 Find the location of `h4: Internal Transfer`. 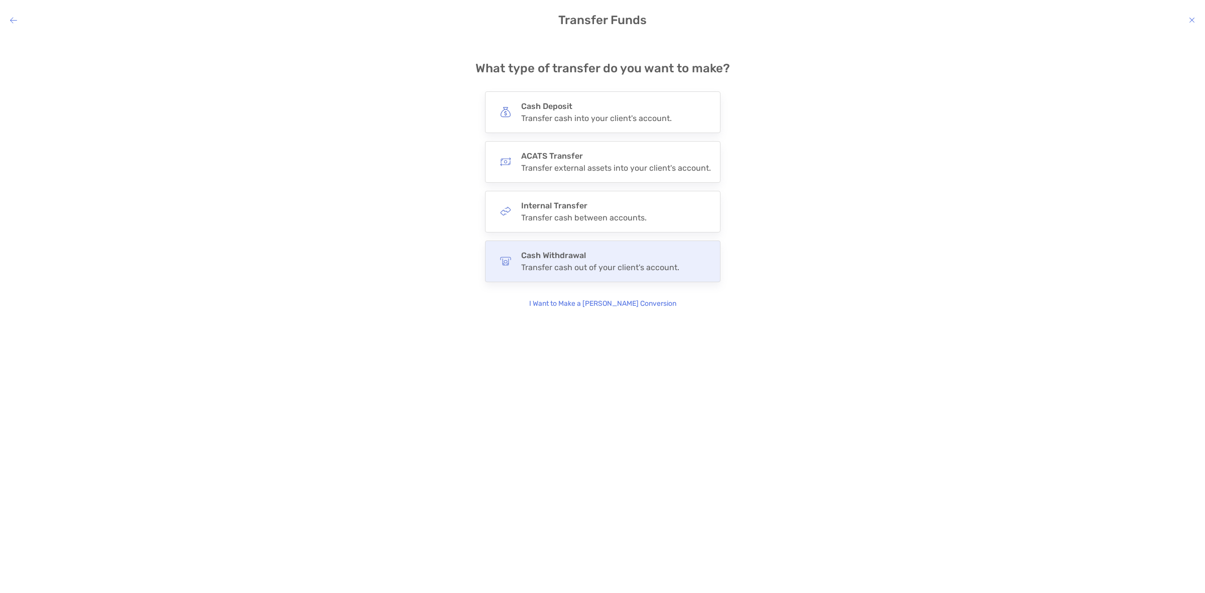

h4: Internal Transfer is located at coordinates (584, 205).